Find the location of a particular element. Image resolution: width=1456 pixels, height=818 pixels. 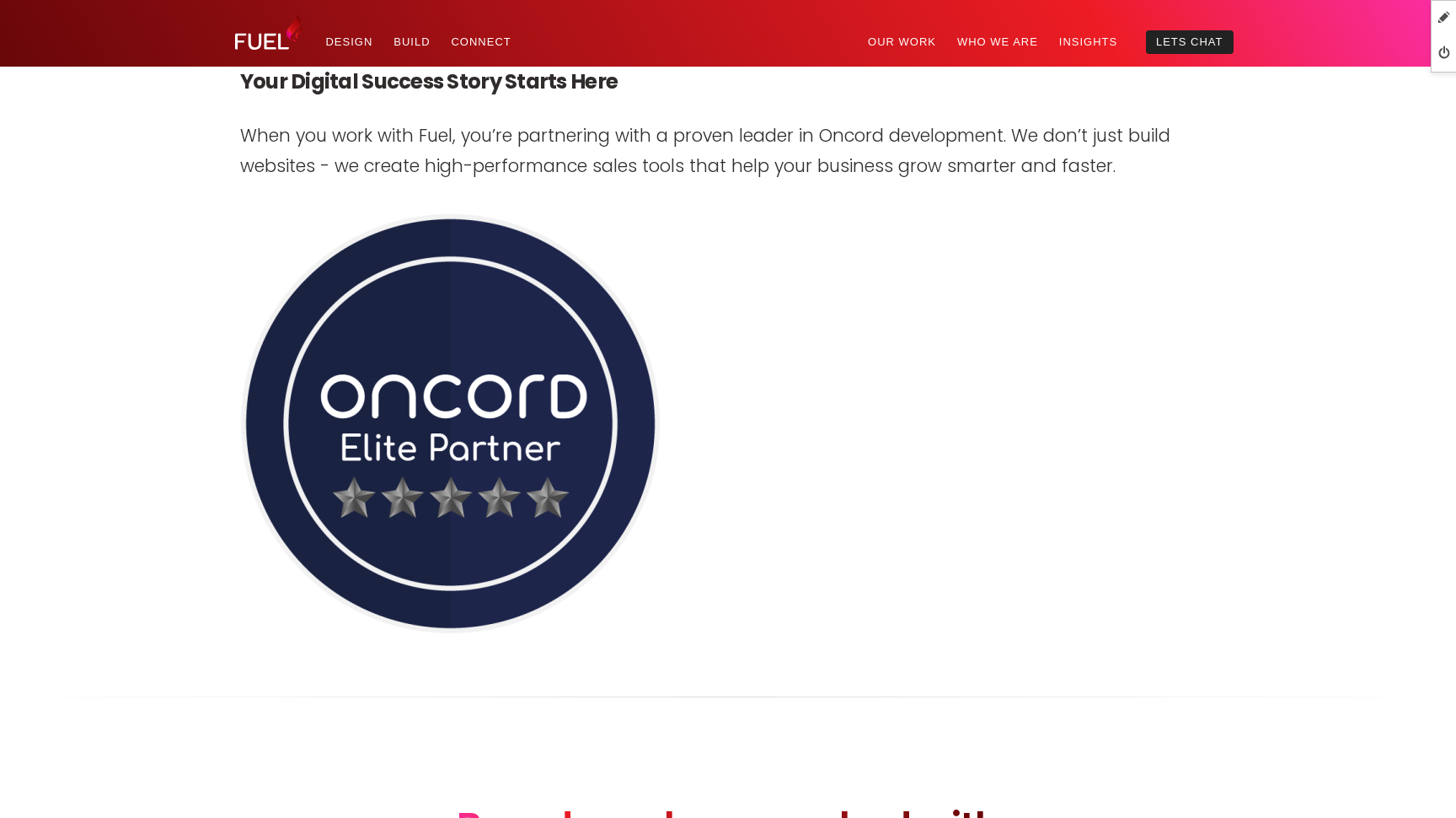

img: Fuel Design Ltd - Website design and development company in North Shore, Auckland is located at coordinates (268, 32).